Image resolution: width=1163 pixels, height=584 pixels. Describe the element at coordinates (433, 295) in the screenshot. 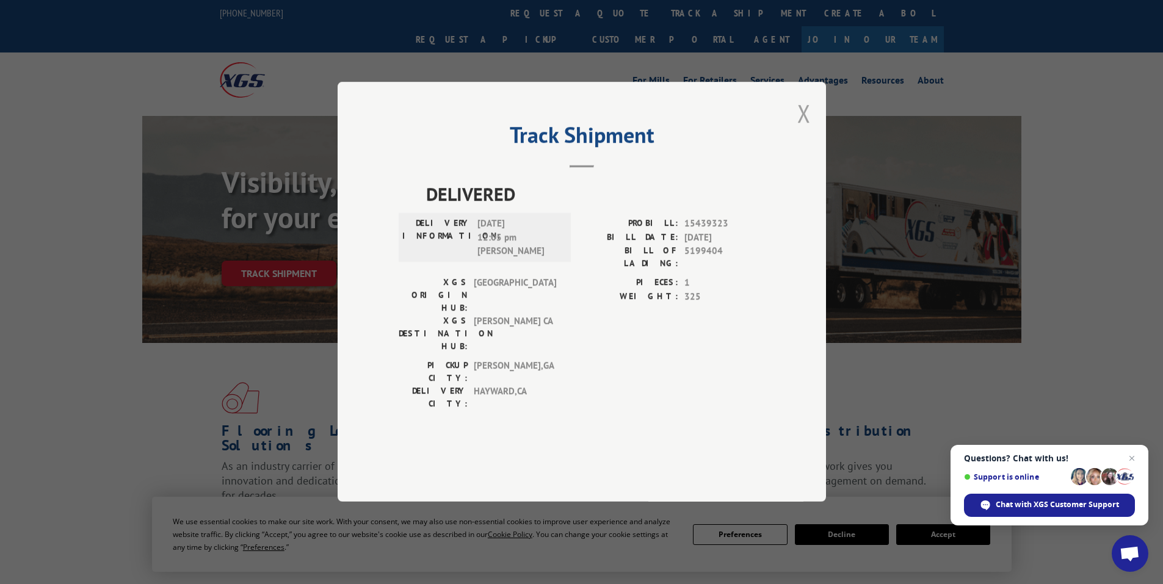

I see `label: XGS ORIGIN HUB:` at that location.